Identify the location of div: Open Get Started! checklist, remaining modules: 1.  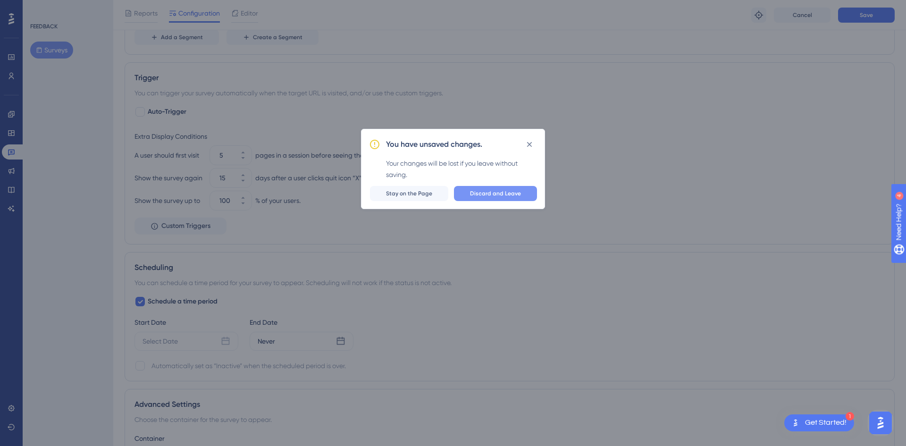
(819, 423).